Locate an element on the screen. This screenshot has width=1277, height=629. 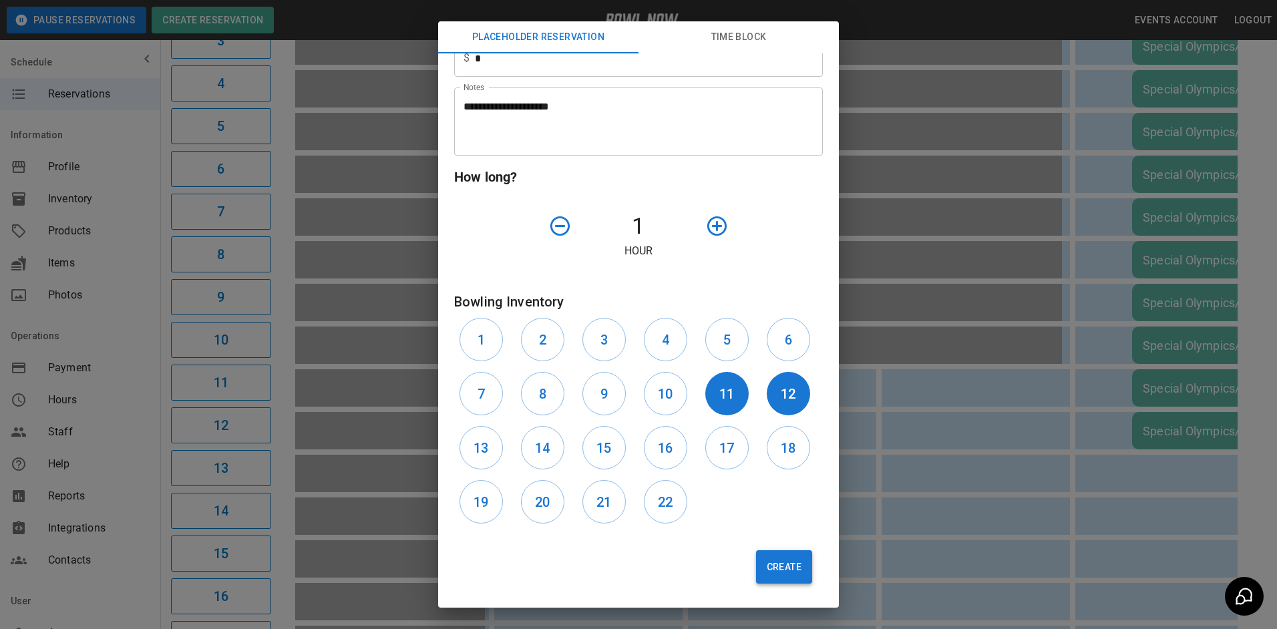
button: 11 is located at coordinates (727, 393).